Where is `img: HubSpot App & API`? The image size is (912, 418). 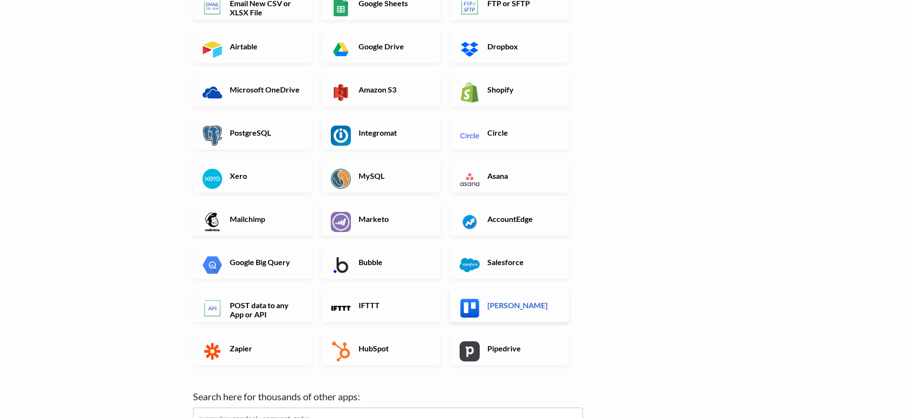
img: HubSpot App & API is located at coordinates (341, 351).